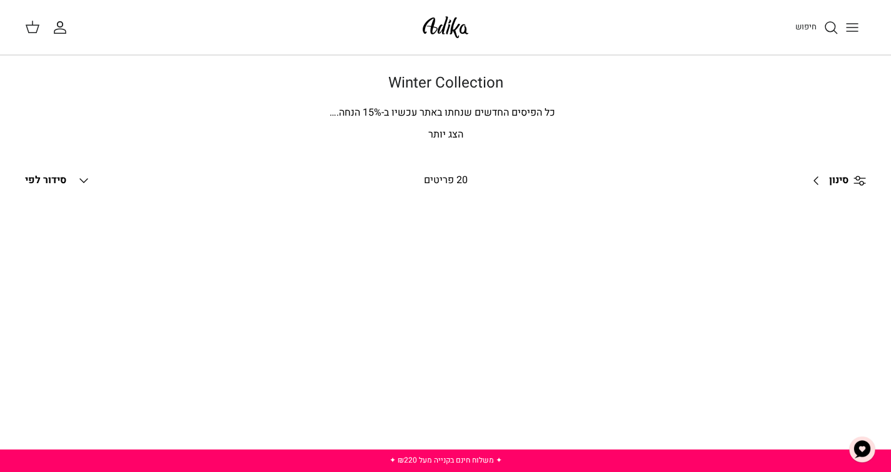  I want to click on a: ✦ משלוח חינם בקנייה מעל ₪220 ✦, so click(446, 460).